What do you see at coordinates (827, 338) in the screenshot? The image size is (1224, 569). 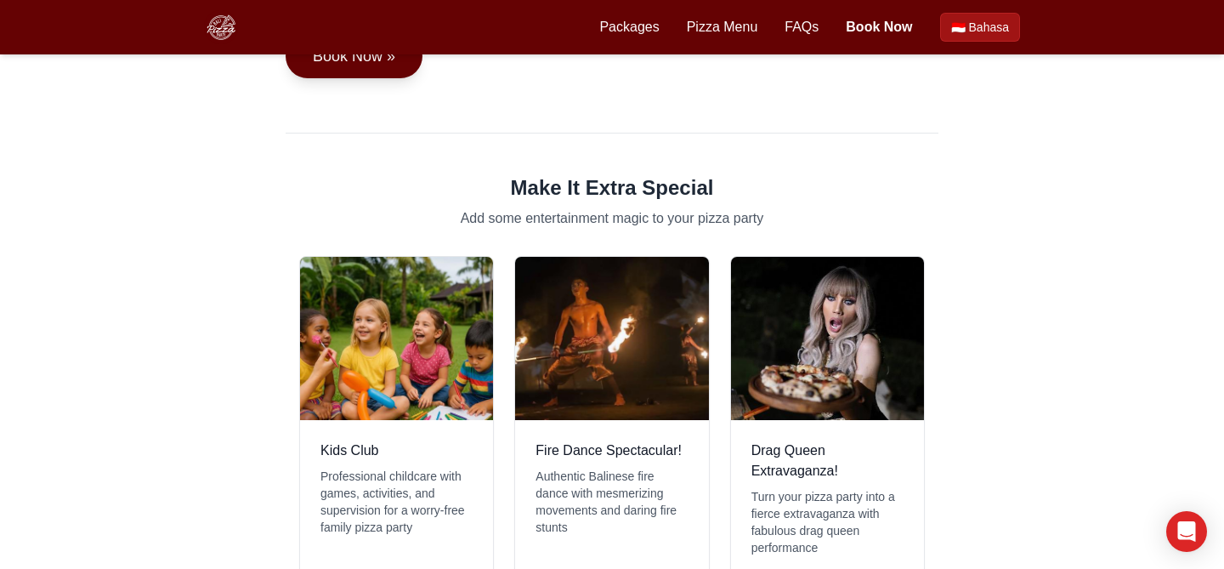 I see `div: Drag Queen Extravaganza!` at bounding box center [827, 338].